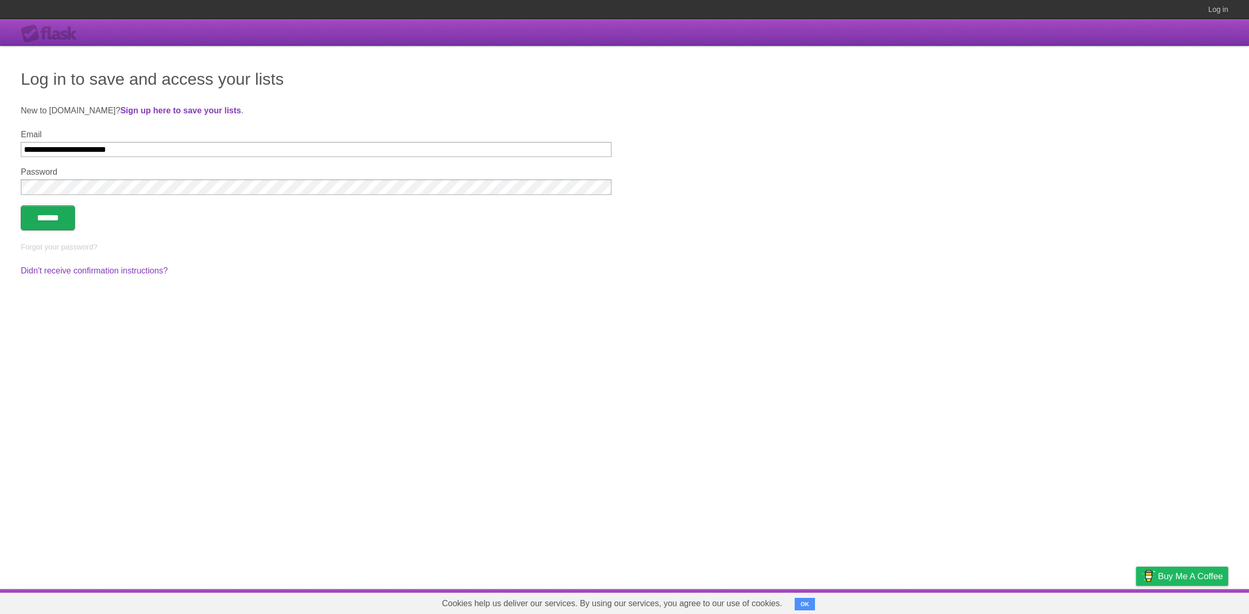 The height and width of the screenshot is (614, 1249). What do you see at coordinates (181, 110) in the screenshot?
I see `strong: Sign up here to save your lists` at bounding box center [181, 110].